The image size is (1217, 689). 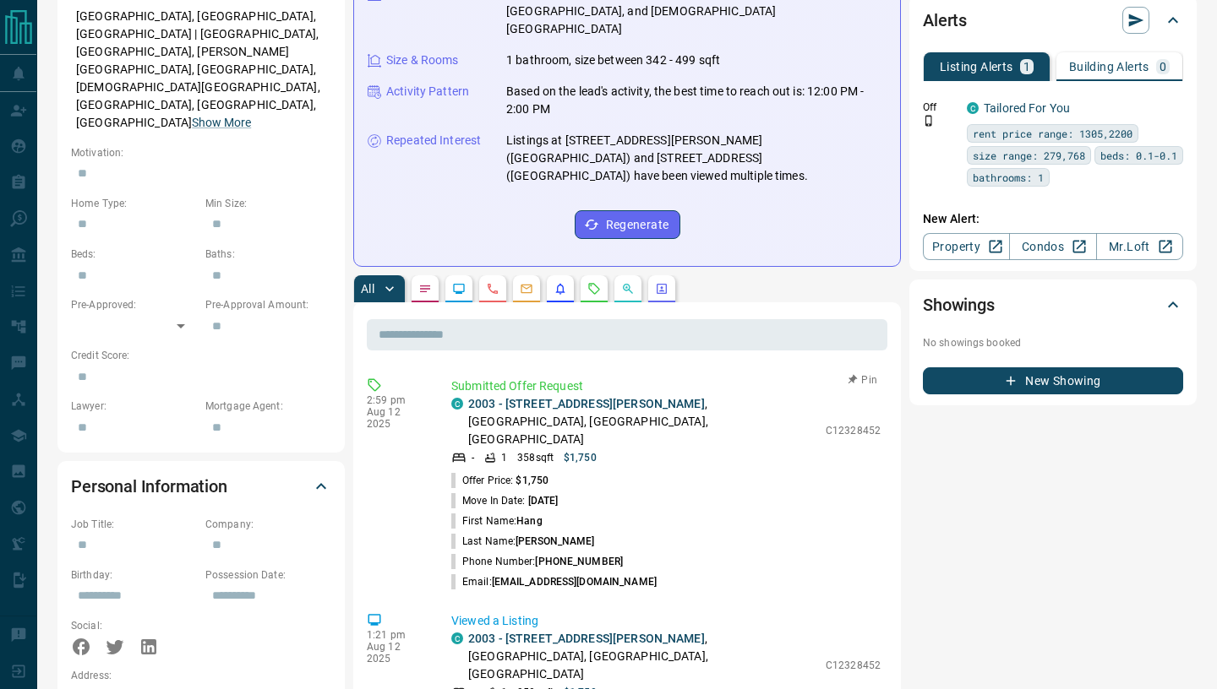 I want to click on svg: Opportunities, so click(x=628, y=289).